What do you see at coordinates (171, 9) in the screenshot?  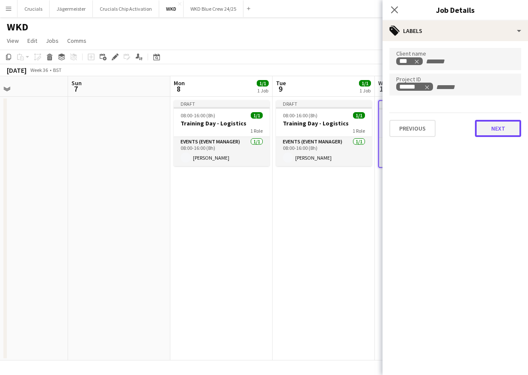 I see `button: WKD` at bounding box center [171, 9].